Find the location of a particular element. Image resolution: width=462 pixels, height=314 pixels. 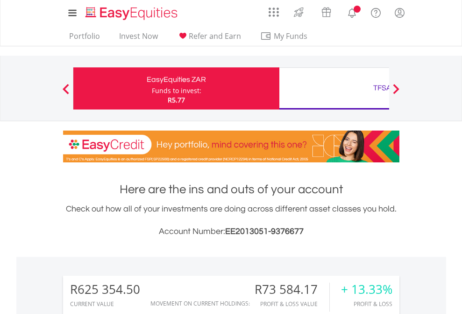

a: Refer and Earn is located at coordinates (209, 38).